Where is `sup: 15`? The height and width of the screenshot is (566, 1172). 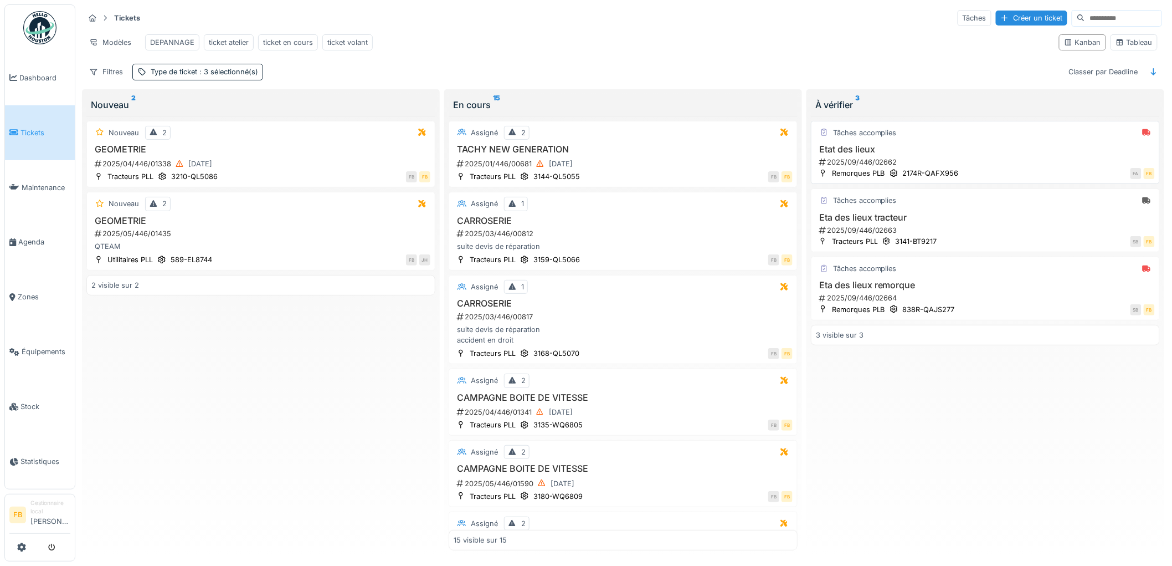
sup: 15 is located at coordinates (496, 105).